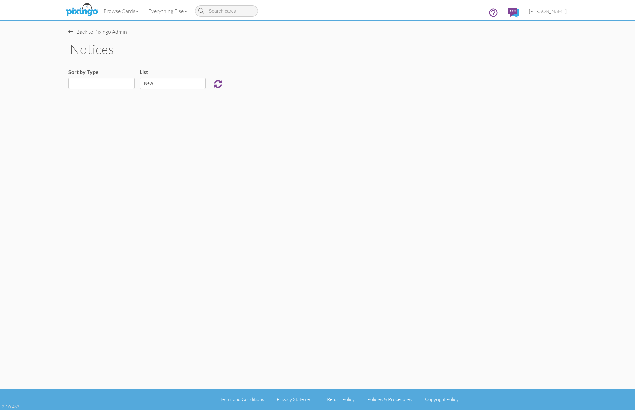  I want to click on a: Terms and Conditions, so click(242, 399).